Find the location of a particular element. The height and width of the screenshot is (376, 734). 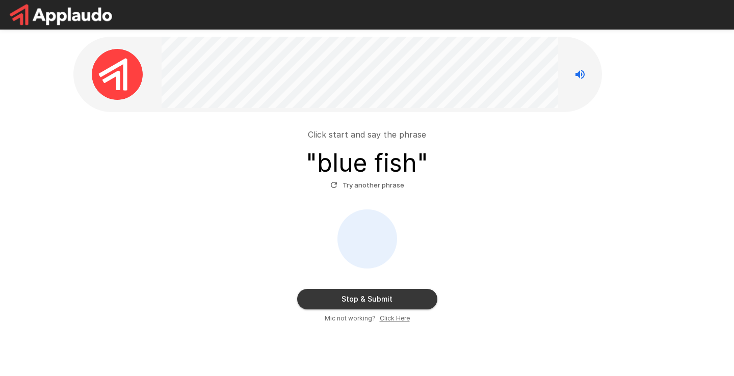

button: Stop & Submit is located at coordinates (367, 299).